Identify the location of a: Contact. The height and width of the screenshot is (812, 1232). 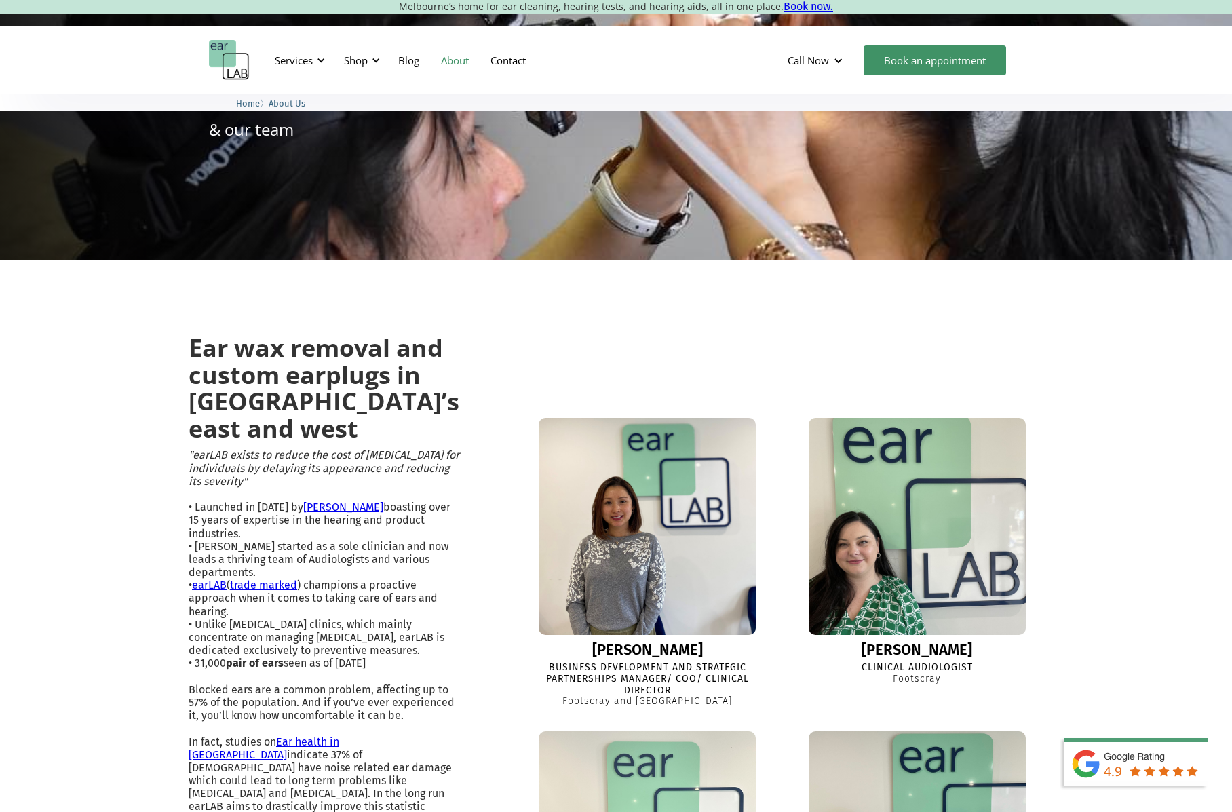
(508, 60).